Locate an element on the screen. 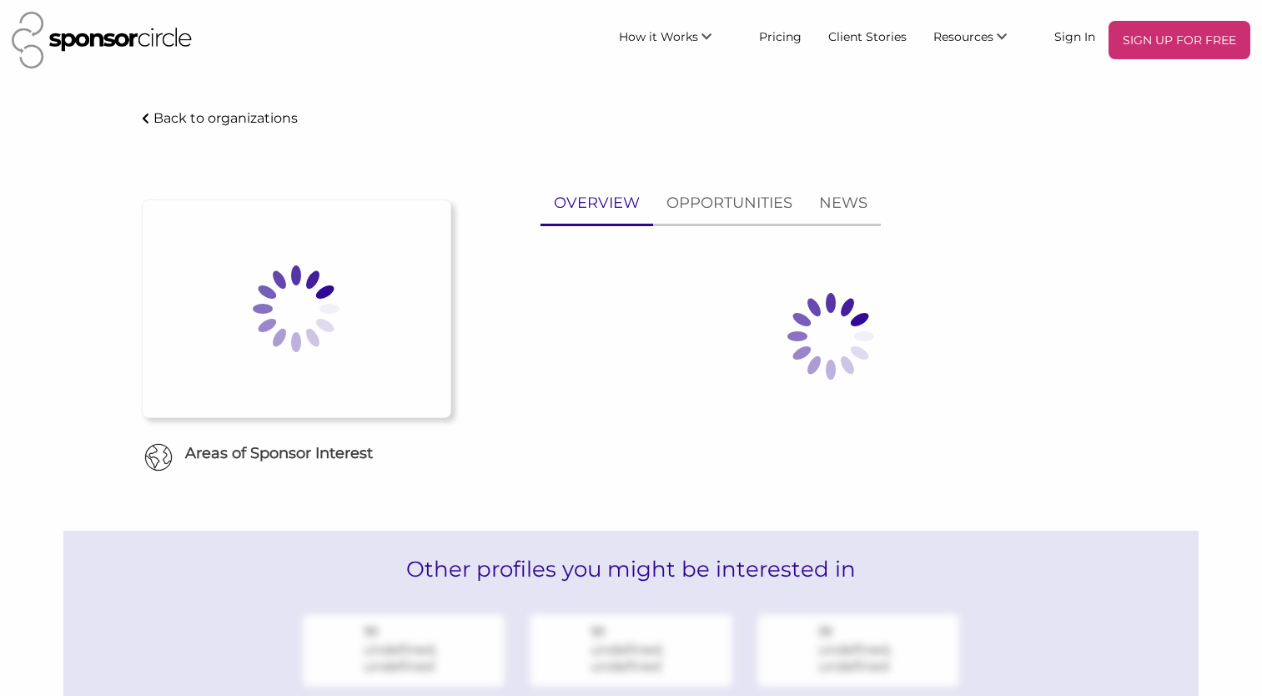 Image resolution: width=1262 pixels, height=696 pixels. a: Client Stories is located at coordinates (868, 36).